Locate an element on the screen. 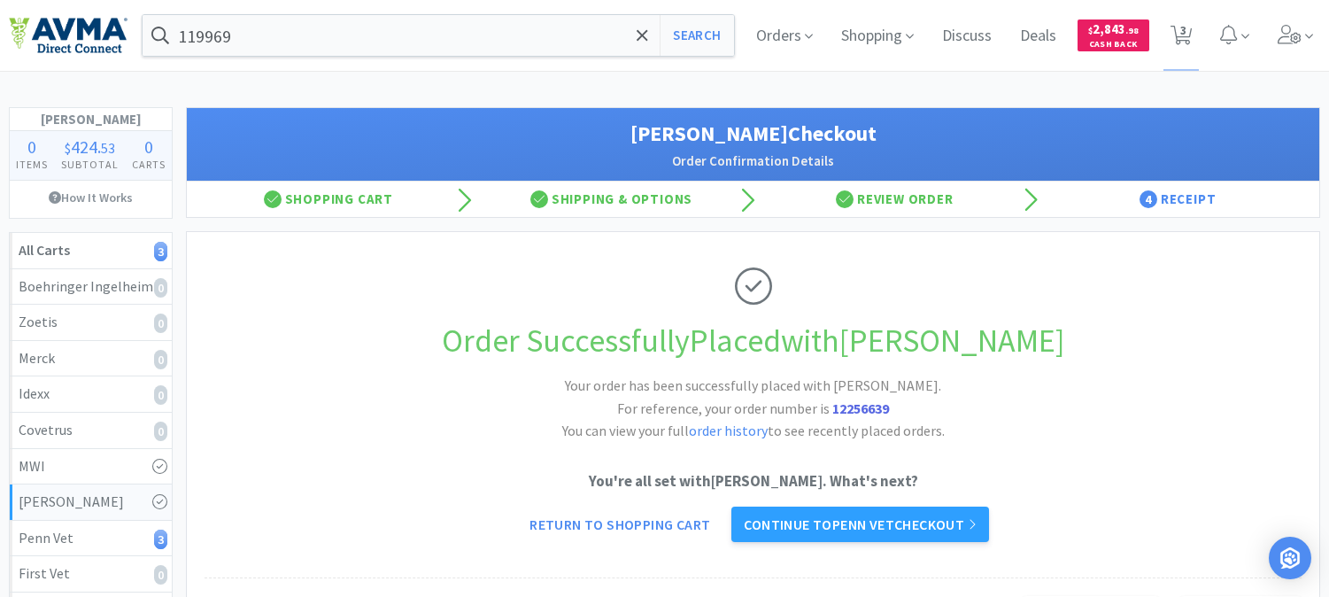  div: Review Order is located at coordinates (895, 199).